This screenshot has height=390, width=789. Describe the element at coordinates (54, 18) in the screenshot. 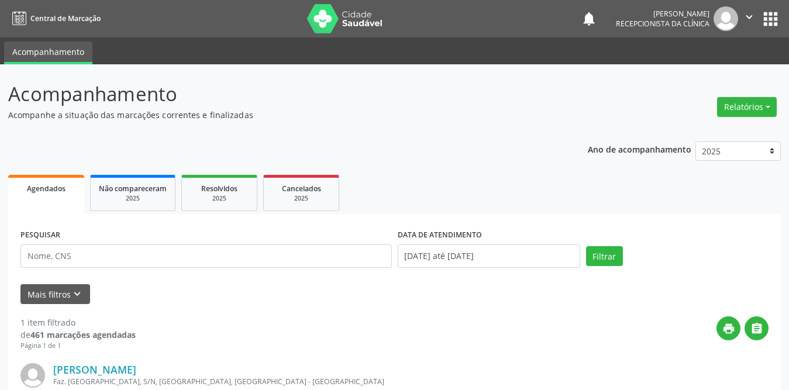

I see `a: Central de Marcação` at that location.